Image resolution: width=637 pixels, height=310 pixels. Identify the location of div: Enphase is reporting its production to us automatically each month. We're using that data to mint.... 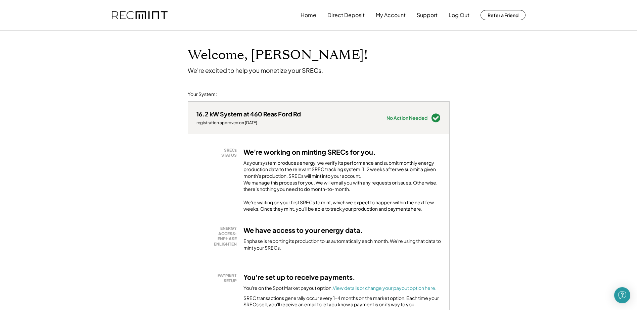
(342, 244).